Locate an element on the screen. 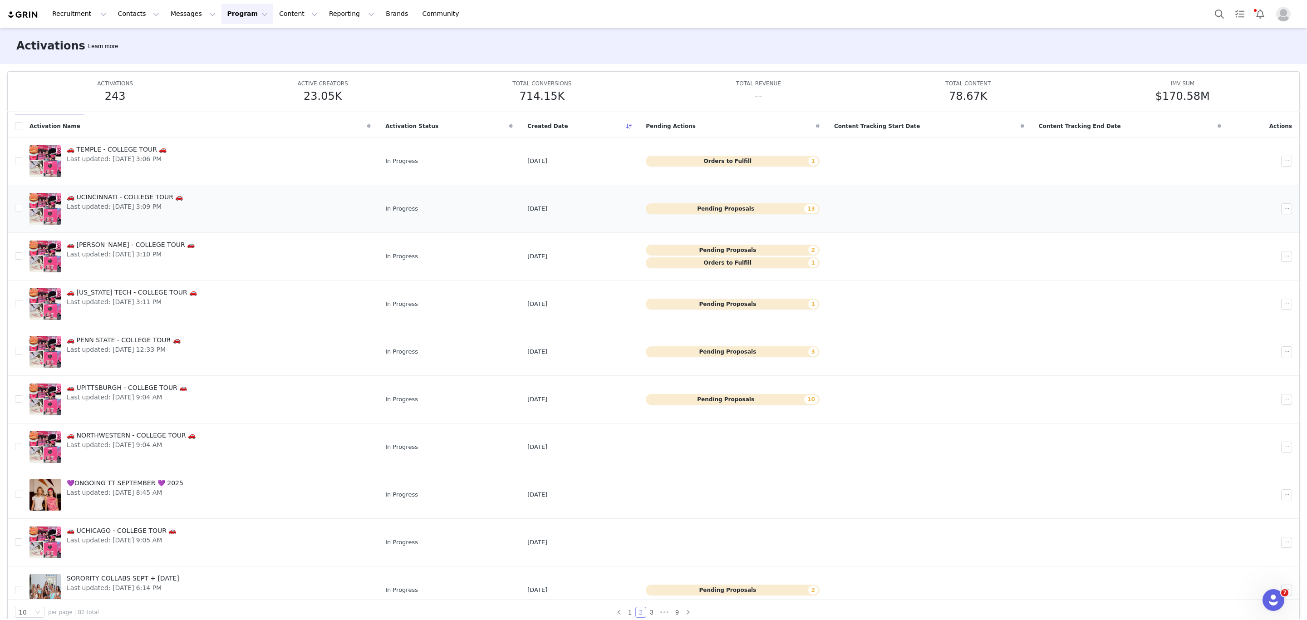 This screenshot has height=620, width=1307. div: Tooltip anchor is located at coordinates (103, 46).